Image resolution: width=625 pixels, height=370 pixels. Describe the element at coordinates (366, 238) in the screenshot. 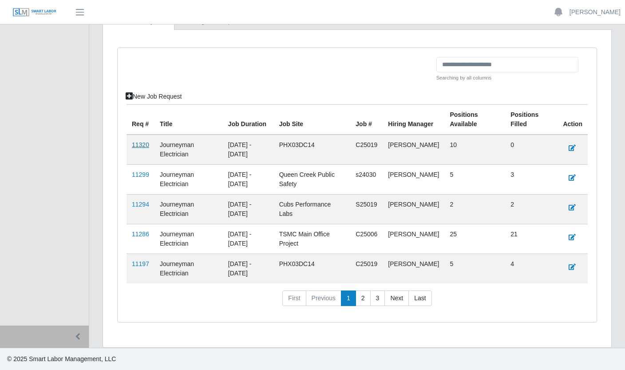

I see `td: C25006` at that location.